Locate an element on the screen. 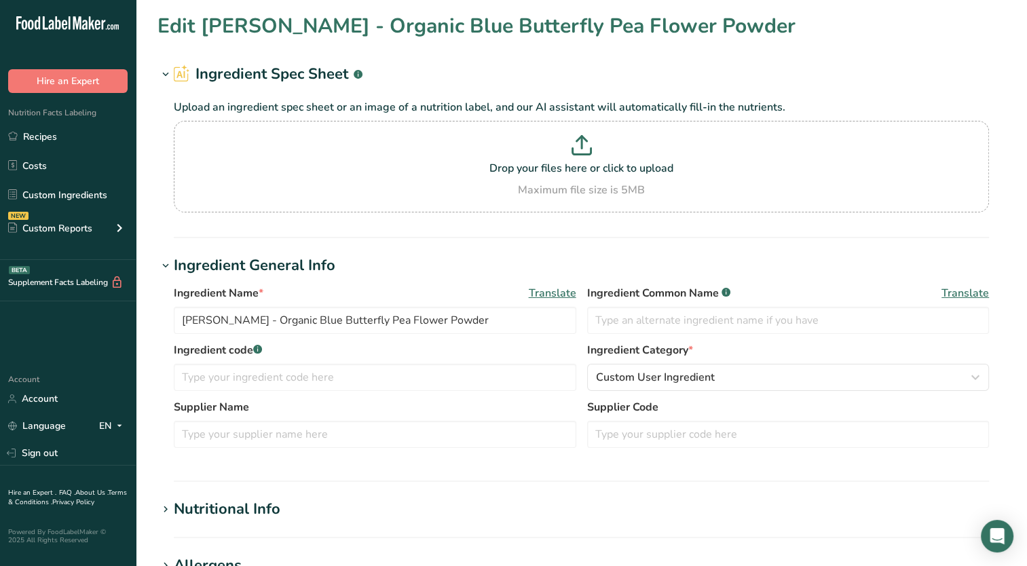 The image size is (1027, 566). div: Custom Reports is located at coordinates (50, 228).